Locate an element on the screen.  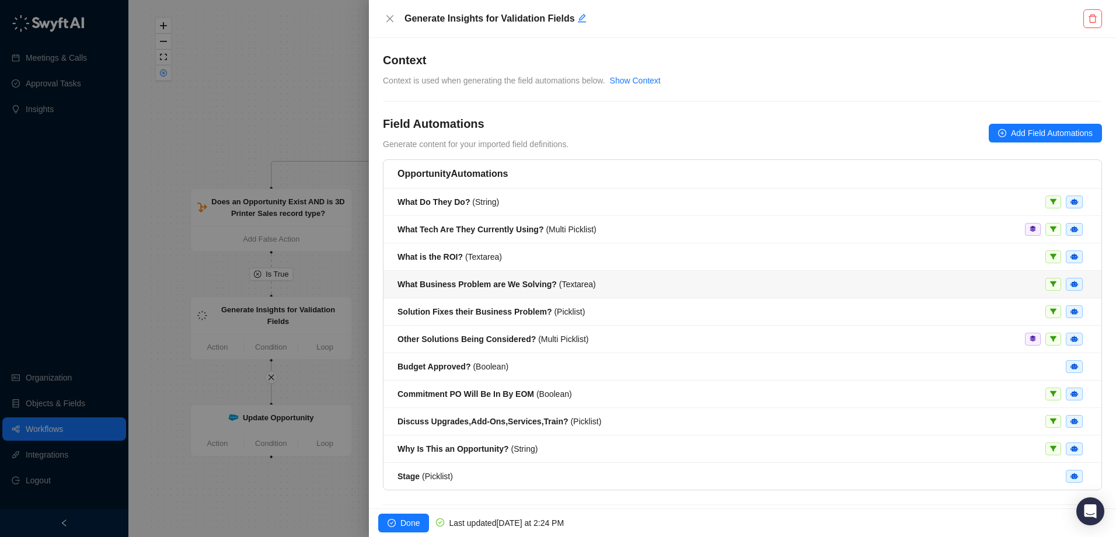
span: Add Field Automations is located at coordinates (1052, 133).